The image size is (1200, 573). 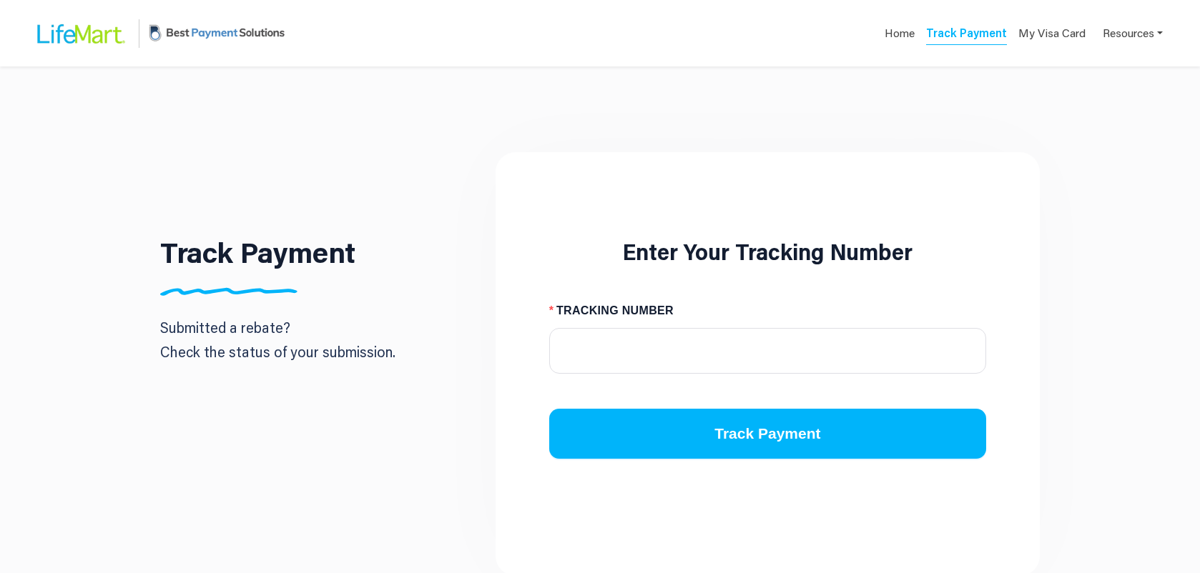 What do you see at coordinates (767, 252) in the screenshot?
I see `h2: Enter Your Tracking Number` at bounding box center [767, 252].